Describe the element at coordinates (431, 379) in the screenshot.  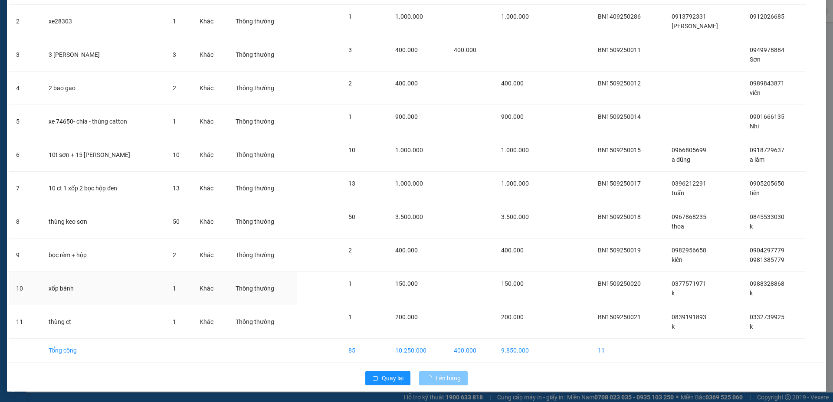
I see `span: loading` at that location.